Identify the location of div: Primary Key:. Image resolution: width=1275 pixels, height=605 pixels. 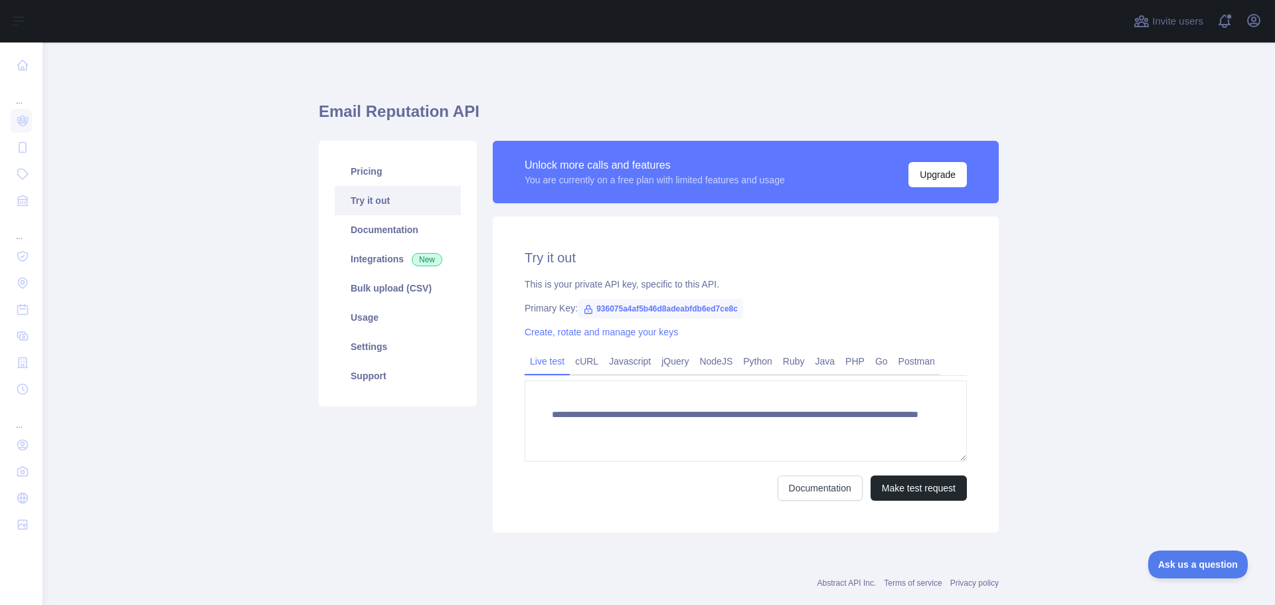
(746, 308).